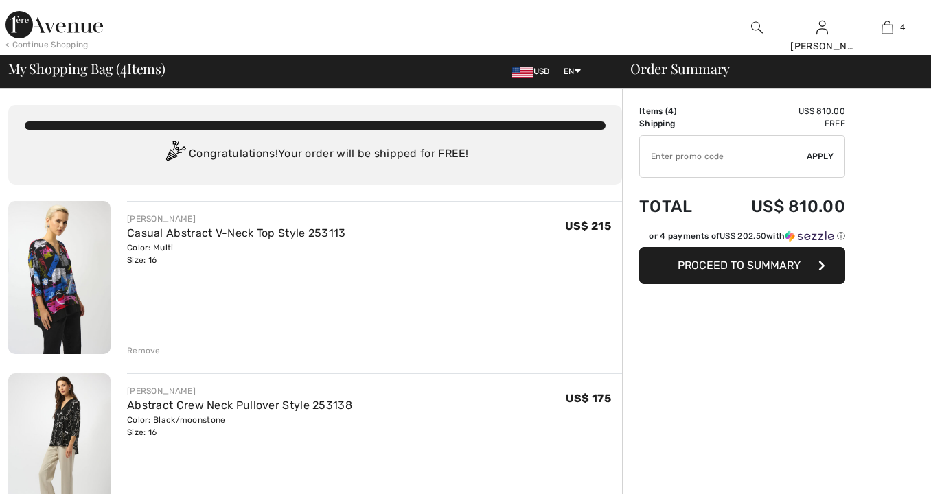 This screenshot has width=931, height=494. I want to click on td: Items ( ), so click(676, 111).